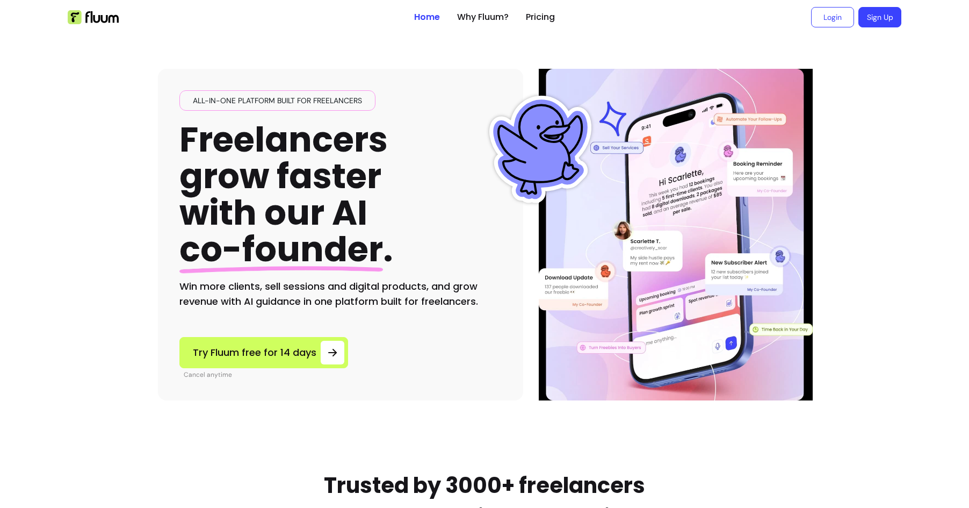  What do you see at coordinates (540, 17) in the screenshot?
I see `a: Pricing` at bounding box center [540, 17].